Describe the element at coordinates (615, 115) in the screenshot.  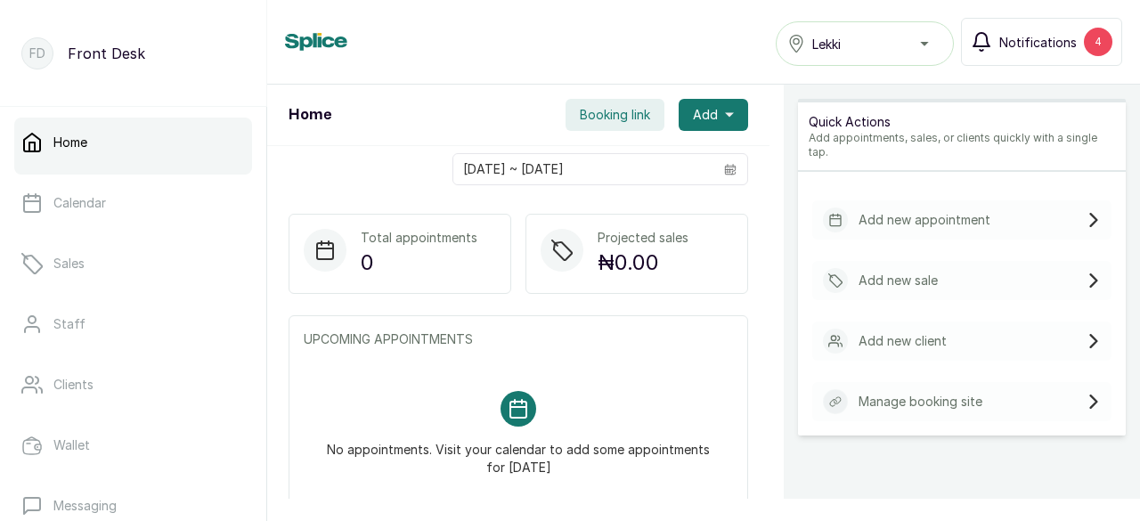
I see `button: Booking link` at that location.